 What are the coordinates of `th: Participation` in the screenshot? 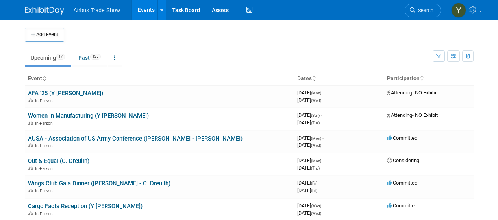 It's located at (428, 79).